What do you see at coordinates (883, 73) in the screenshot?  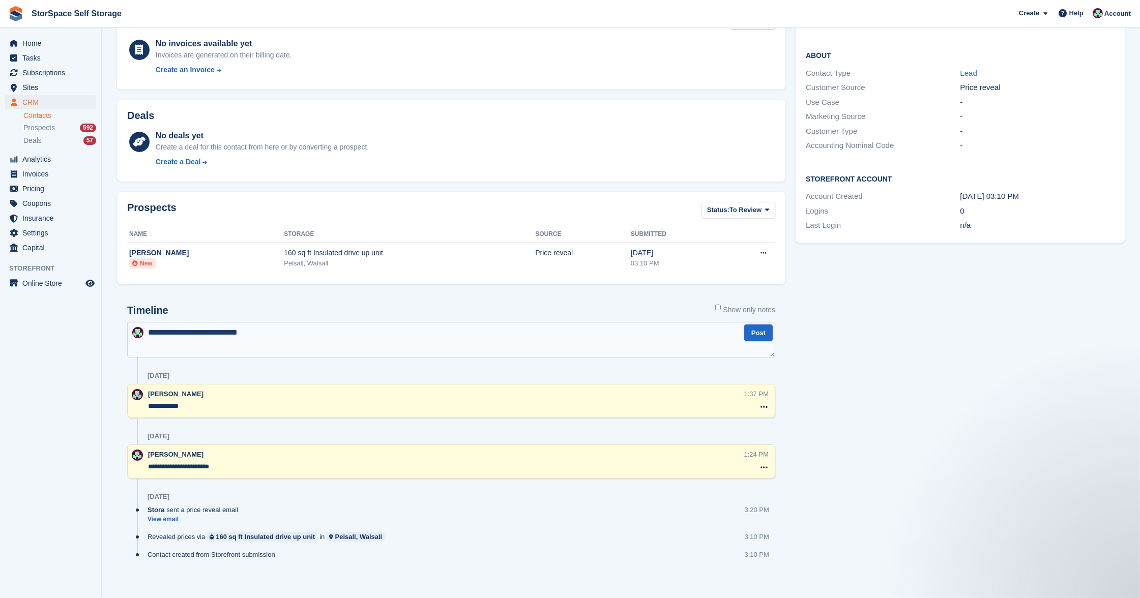 I see `div: Contact Type` at bounding box center [883, 73].